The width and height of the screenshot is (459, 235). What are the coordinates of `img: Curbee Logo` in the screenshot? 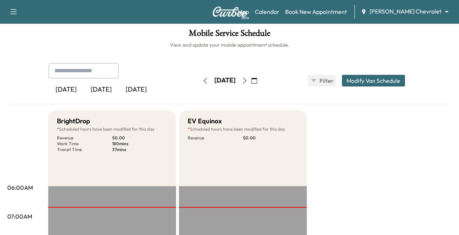 It's located at (229, 12).